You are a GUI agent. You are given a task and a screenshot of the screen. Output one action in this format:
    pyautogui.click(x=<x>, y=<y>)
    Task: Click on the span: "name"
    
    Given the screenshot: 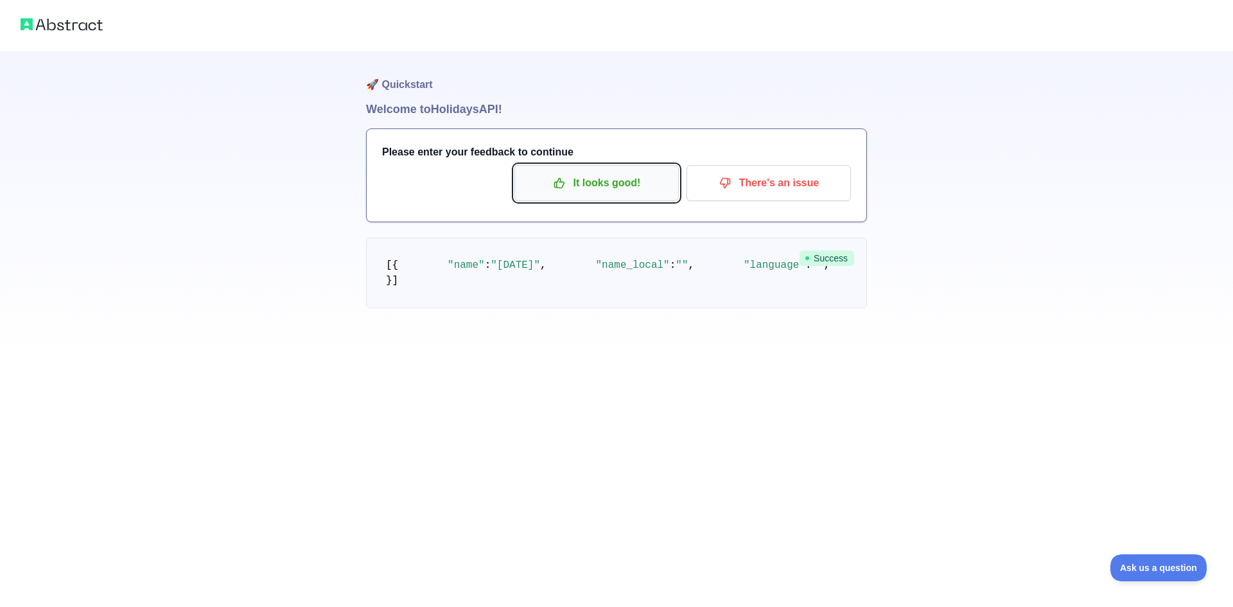 What is the action you would take?
    pyautogui.click(x=466, y=265)
    